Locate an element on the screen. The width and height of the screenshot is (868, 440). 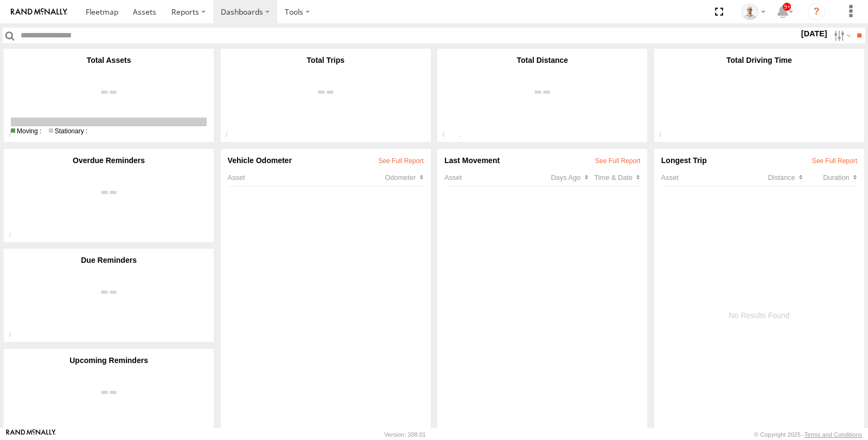
div: Overdue Reminders is located at coordinates (108, 161).